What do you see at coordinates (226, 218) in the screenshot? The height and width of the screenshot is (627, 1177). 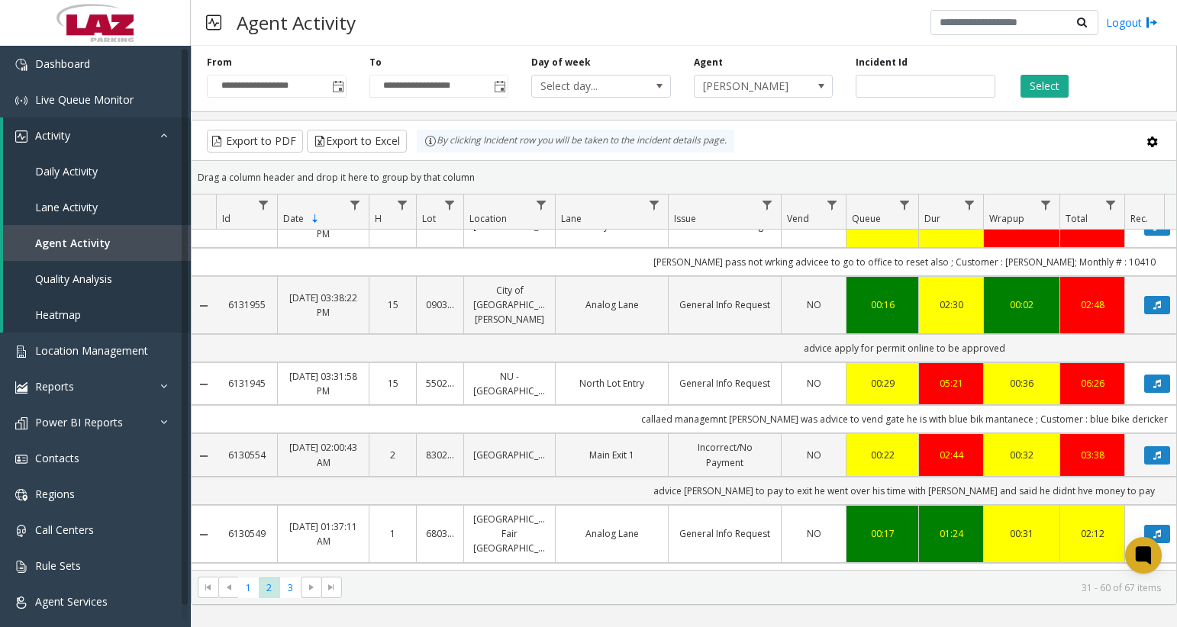 I see `span: Id` at bounding box center [226, 218].